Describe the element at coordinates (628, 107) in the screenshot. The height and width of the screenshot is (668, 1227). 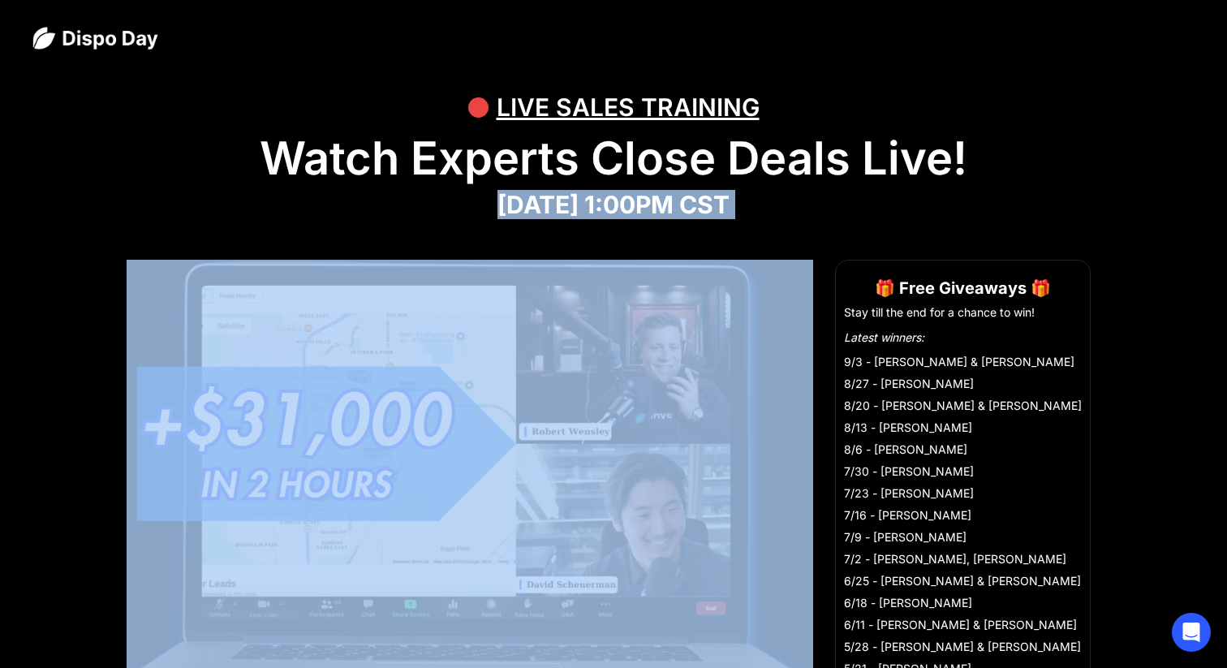
I see `div: LIVE SALES TRAINING` at that location.